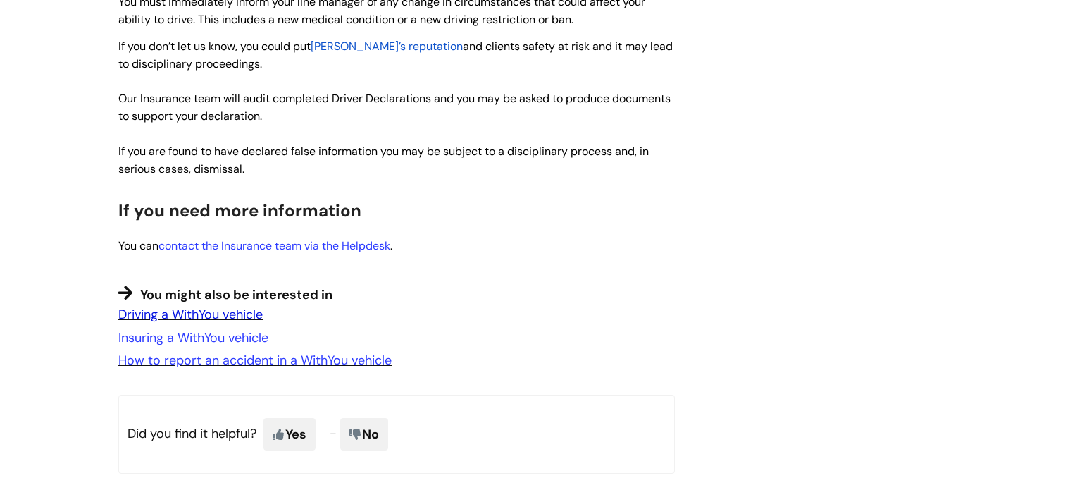 The width and height of the screenshot is (1082, 490). Describe the element at coordinates (383, 160) in the screenshot. I see `span: If you are found to have declared false information you may be subject to a disciplinary process ...` at that location.